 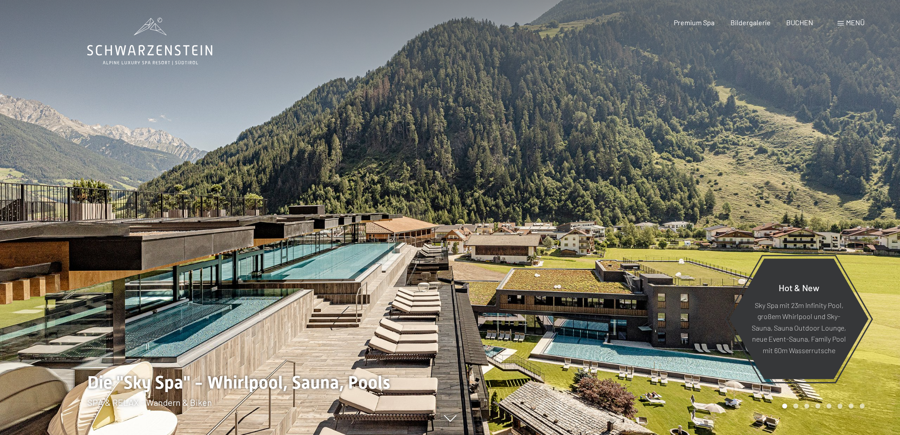 I want to click on span: Hot & New, so click(x=799, y=287).